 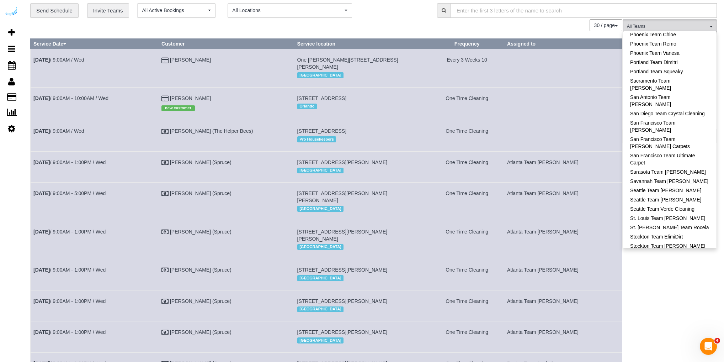 I want to click on a: Phoenix Team Chloe, so click(x=670, y=34).